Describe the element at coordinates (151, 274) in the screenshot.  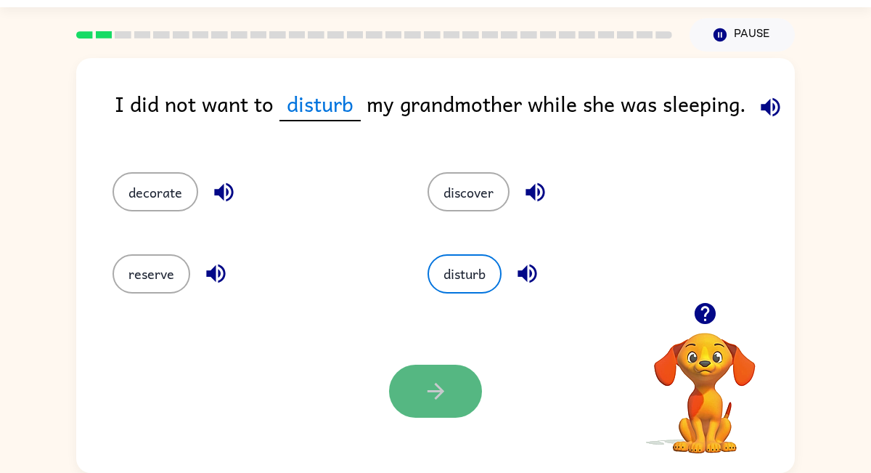
I see `button: reserve` at that location.